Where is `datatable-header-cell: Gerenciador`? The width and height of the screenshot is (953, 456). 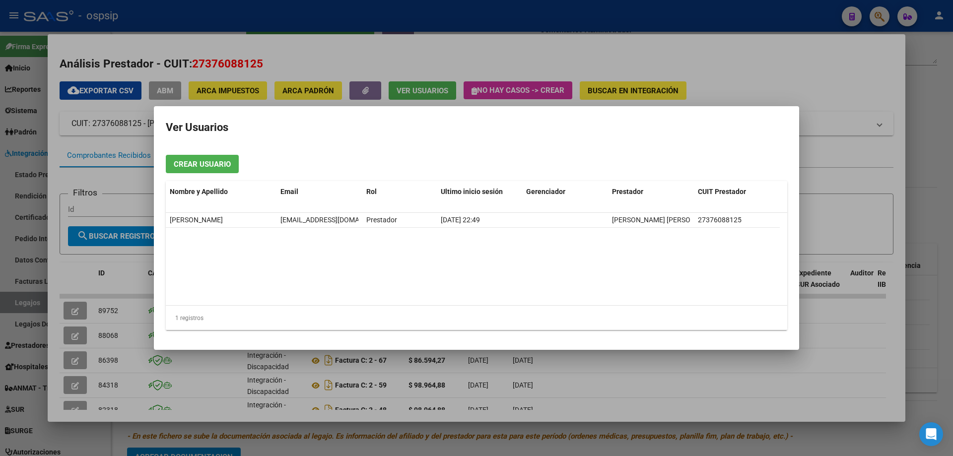
datatable-header-cell: Gerenciador is located at coordinates (565, 192).